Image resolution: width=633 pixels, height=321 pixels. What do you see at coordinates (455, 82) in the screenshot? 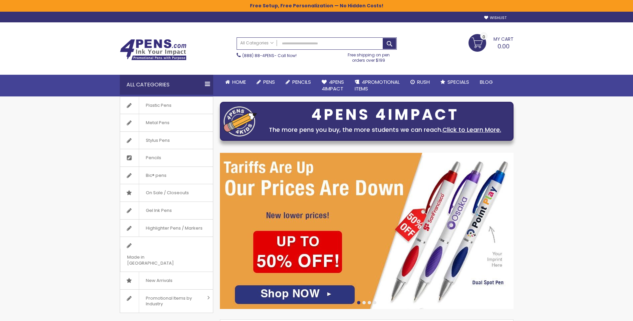
I see `a: Specials` at bounding box center [455, 82].